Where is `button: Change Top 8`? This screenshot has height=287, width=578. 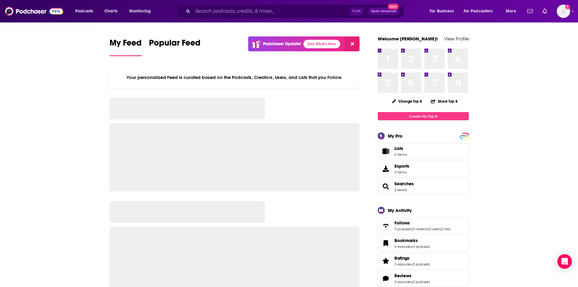
button: Change Top 8 is located at coordinates (408, 101).